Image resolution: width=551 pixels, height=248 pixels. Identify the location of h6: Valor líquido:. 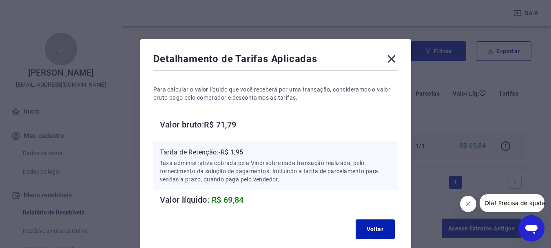
(279, 200).